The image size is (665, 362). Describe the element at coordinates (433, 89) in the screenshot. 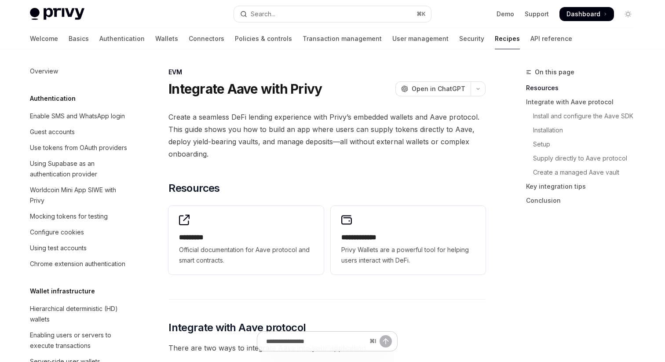

I see `button: Open in ChatGPT` at that location.